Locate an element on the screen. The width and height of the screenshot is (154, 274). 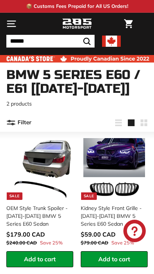
span: $179.00 CAD is located at coordinates (25, 235).